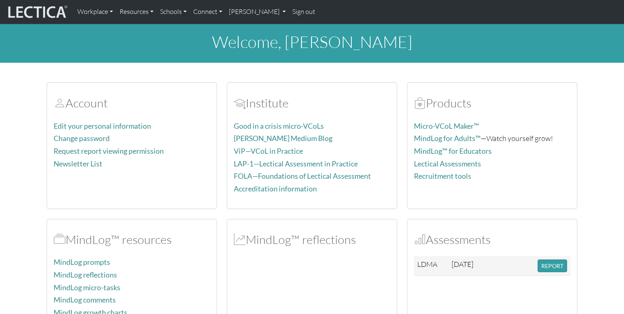 This screenshot has height=314, width=624. I want to click on a: MindLog micro-tasks, so click(87, 287).